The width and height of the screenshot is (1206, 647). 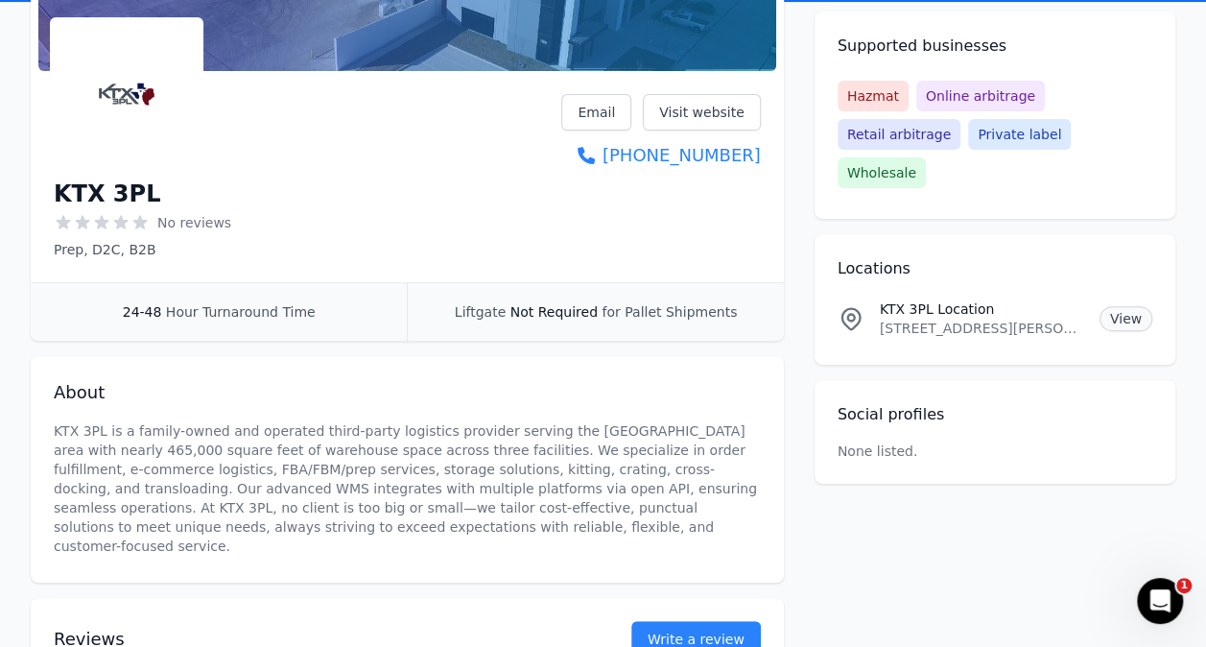 I want to click on h2: Locations, so click(x=995, y=269).